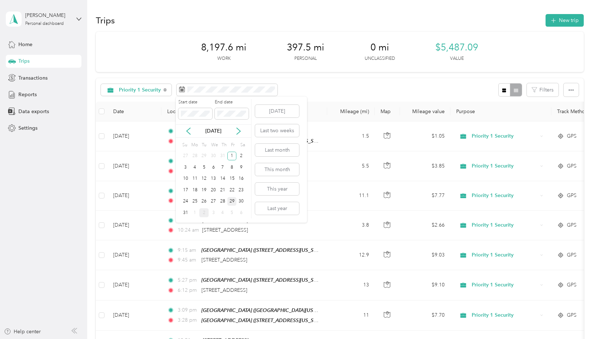 The image size is (596, 339). Describe the element at coordinates (306, 59) in the screenshot. I see `p: Personal` at that location.